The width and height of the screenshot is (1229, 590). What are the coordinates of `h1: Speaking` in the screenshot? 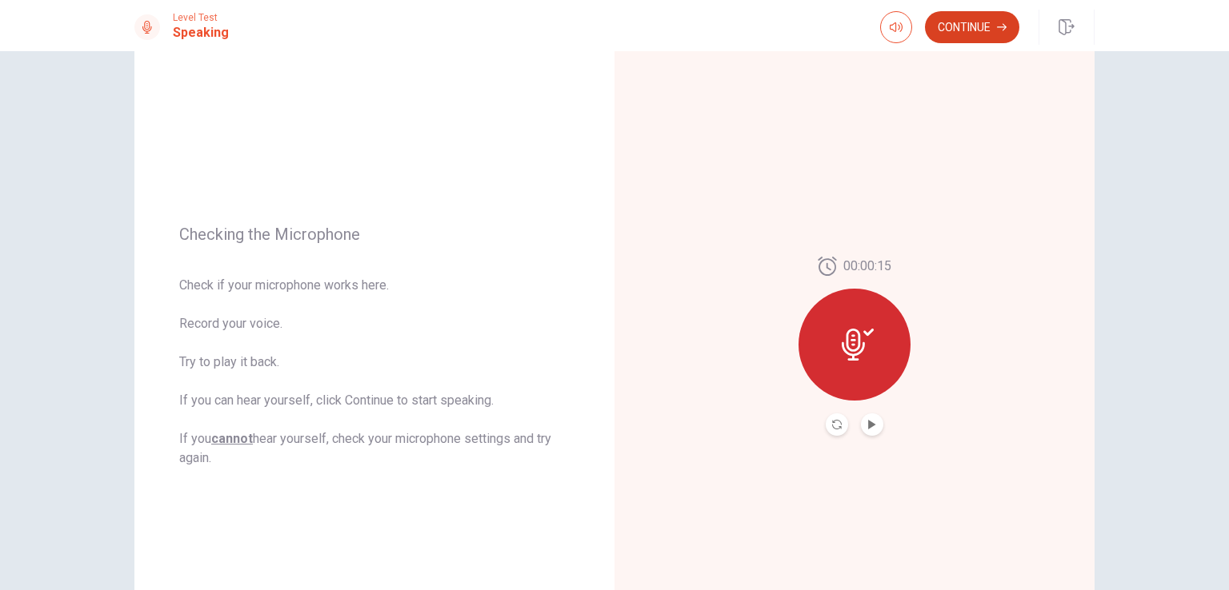 It's located at (201, 33).